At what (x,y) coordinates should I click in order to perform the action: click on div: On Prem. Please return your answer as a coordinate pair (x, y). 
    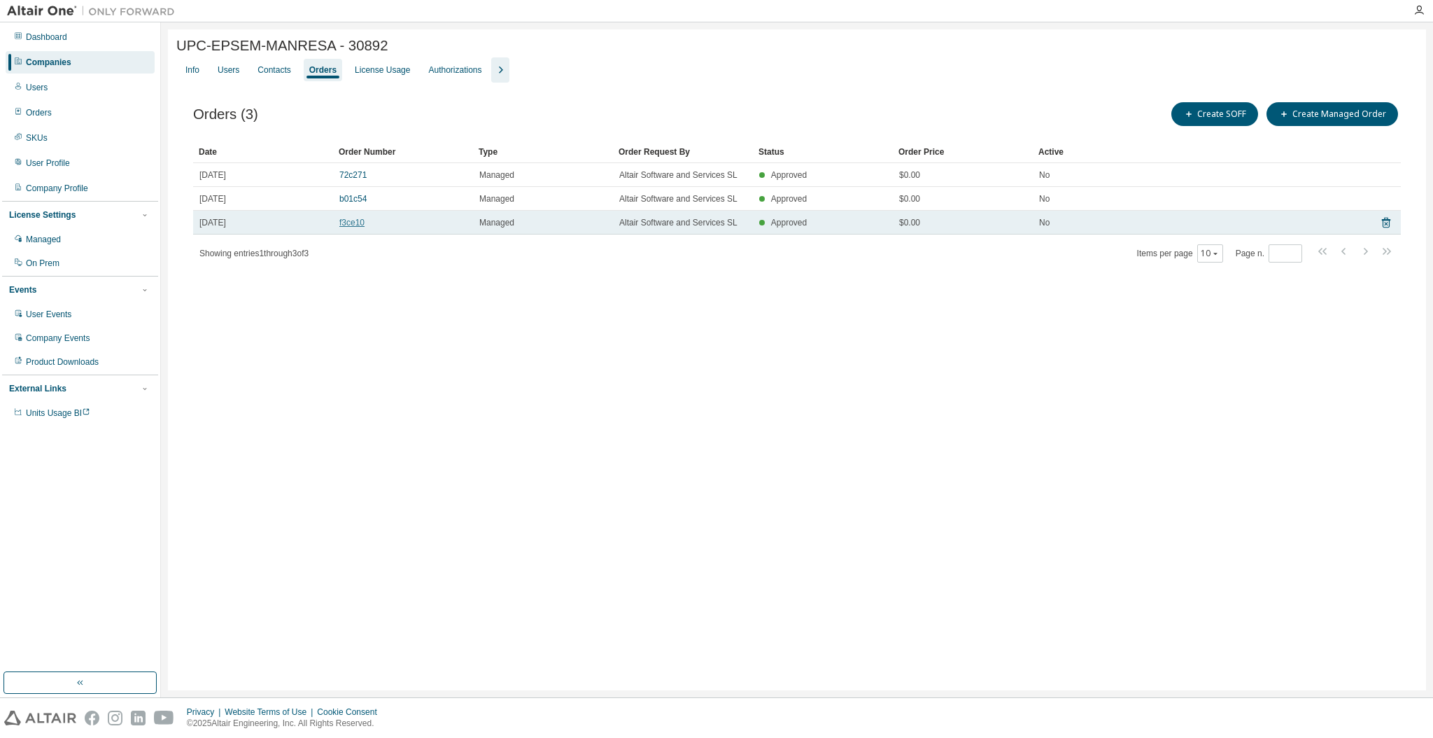
    Looking at the image, I should click on (43, 263).